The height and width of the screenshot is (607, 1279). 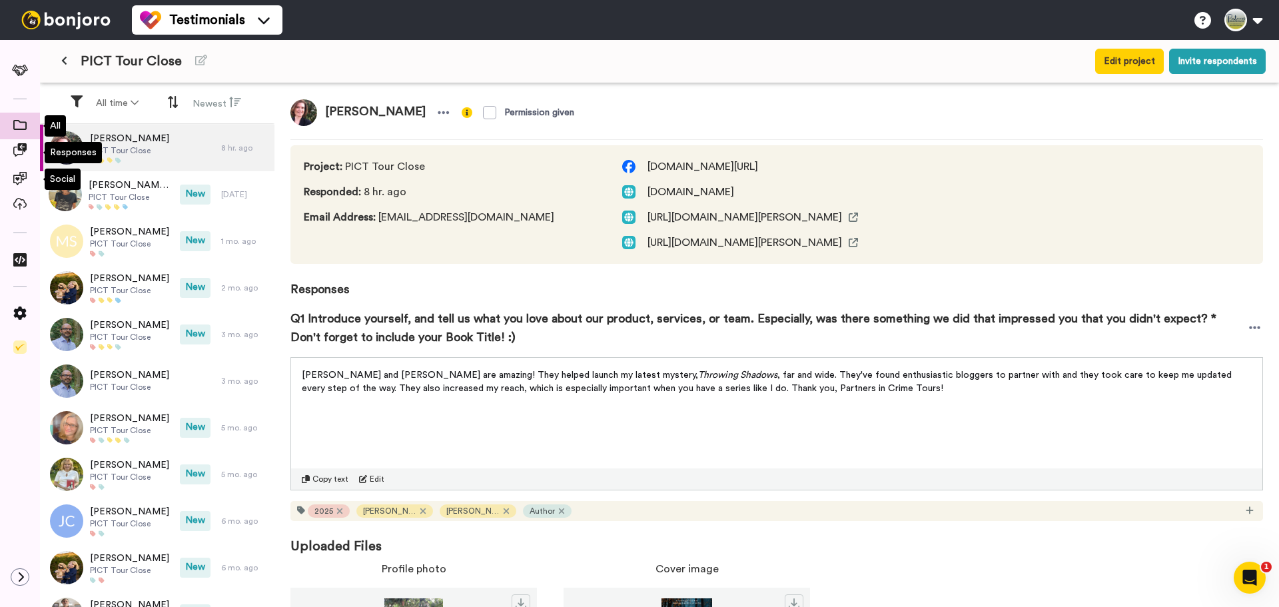 What do you see at coordinates (20, 347) in the screenshot?
I see `img: Checklist.svg` at bounding box center [20, 347].